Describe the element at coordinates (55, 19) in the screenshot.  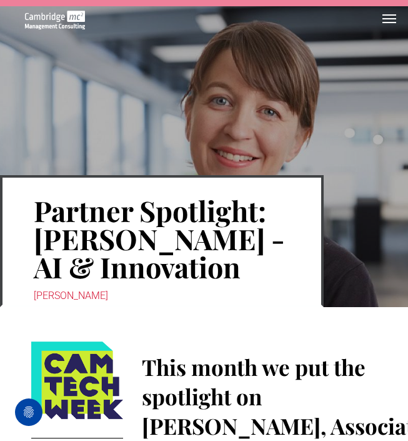
I see `a: Partner Spotlight: Zoë Webster - AI & Innovation` at that location.